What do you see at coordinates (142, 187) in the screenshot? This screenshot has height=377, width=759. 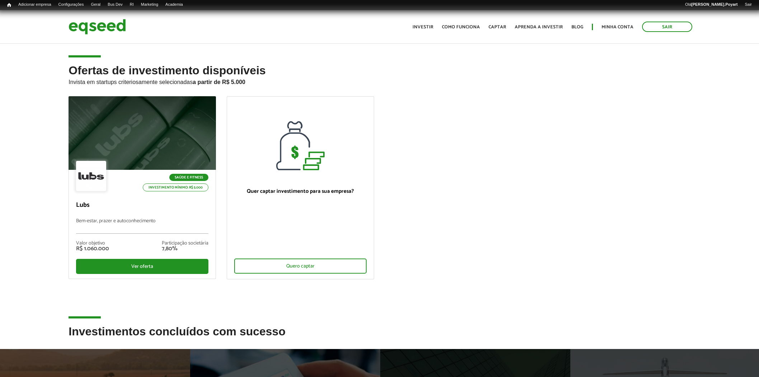 I see `a: Saúde e Fitness Investimento mínimo: R$ 5.000 Lubs Bem-estar, prazer e autoconhecimento Valor obj...` at bounding box center [142, 187].